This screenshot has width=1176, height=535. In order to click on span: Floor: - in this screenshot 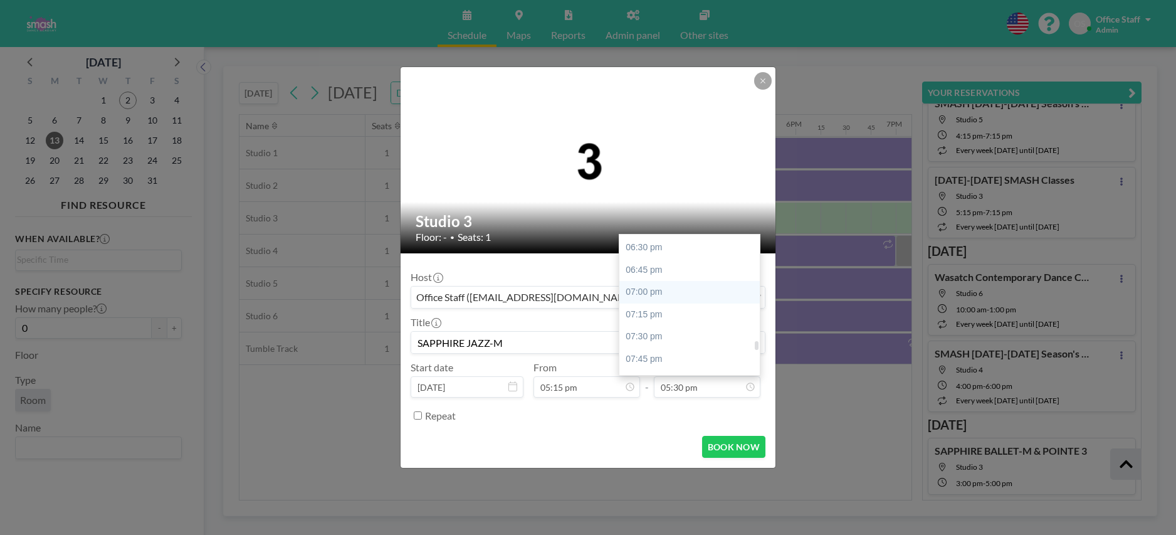, I will do `click(431, 237)`.